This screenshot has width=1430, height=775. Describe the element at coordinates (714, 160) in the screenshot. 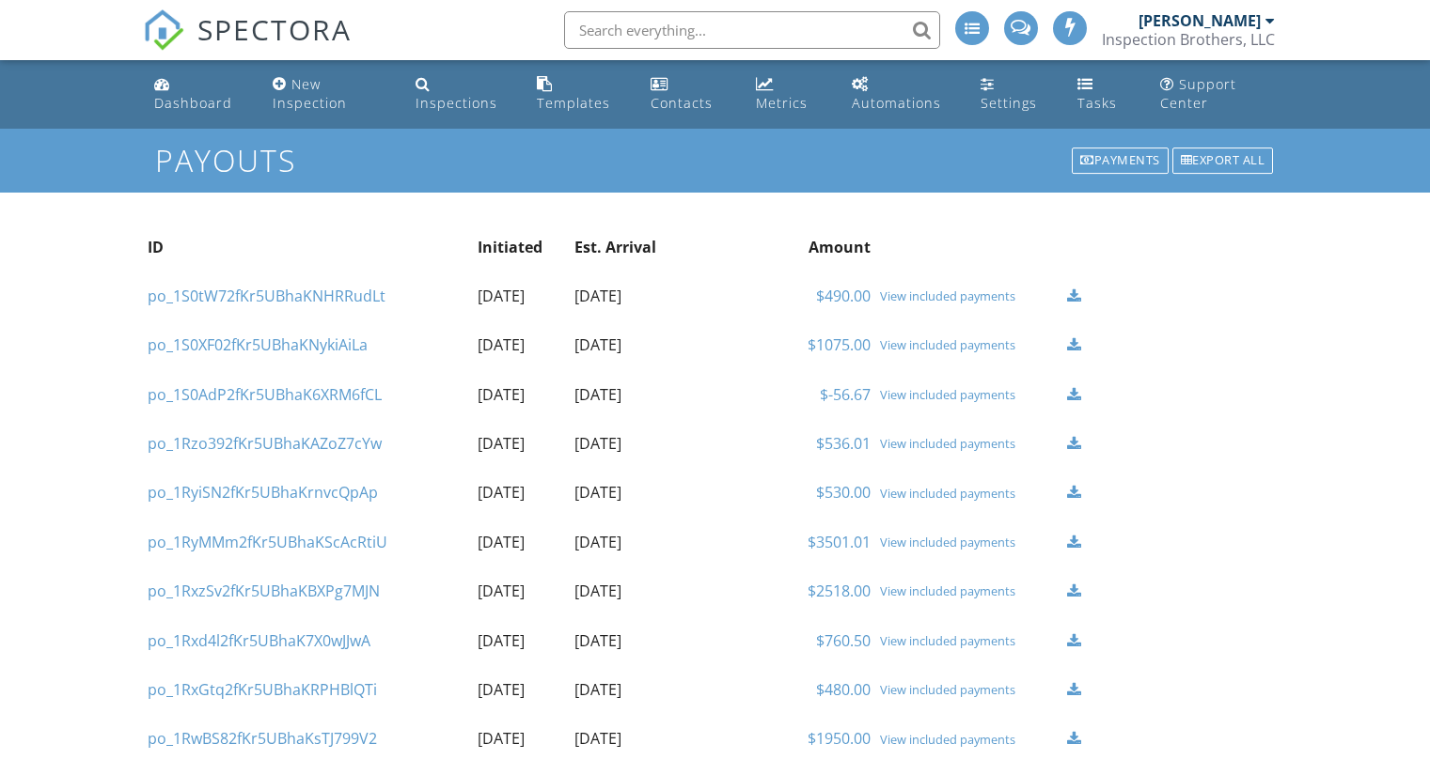

I see `h1: Payouts` at that location.